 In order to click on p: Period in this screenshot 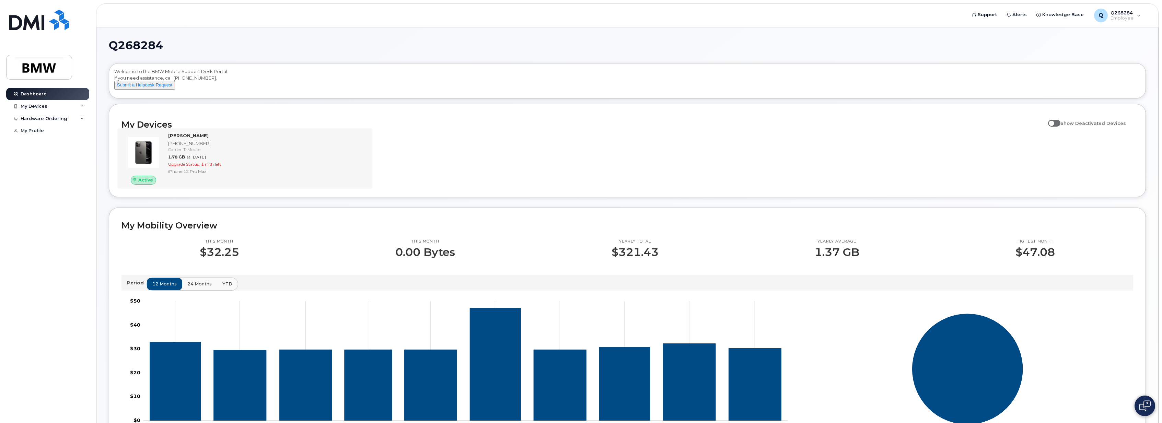, I will do `click(137, 283)`.